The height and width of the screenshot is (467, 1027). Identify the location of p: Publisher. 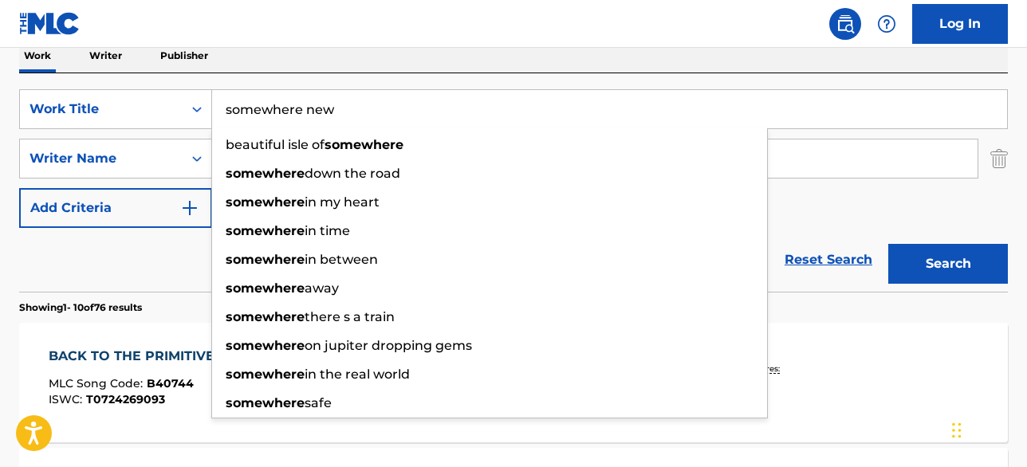
(184, 56).